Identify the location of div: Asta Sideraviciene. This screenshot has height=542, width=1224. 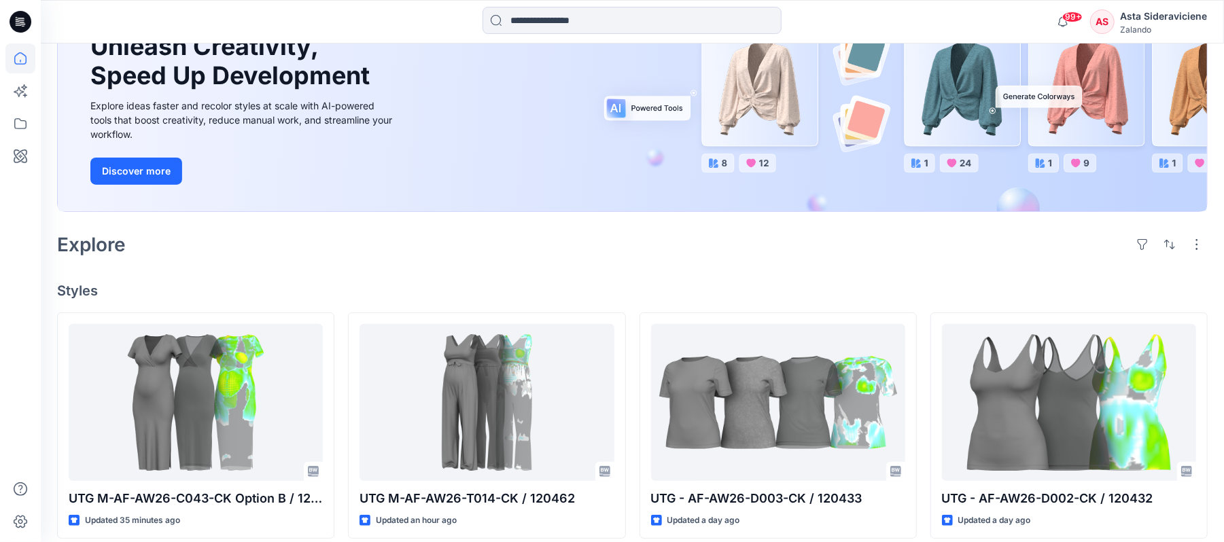
(1163, 16).